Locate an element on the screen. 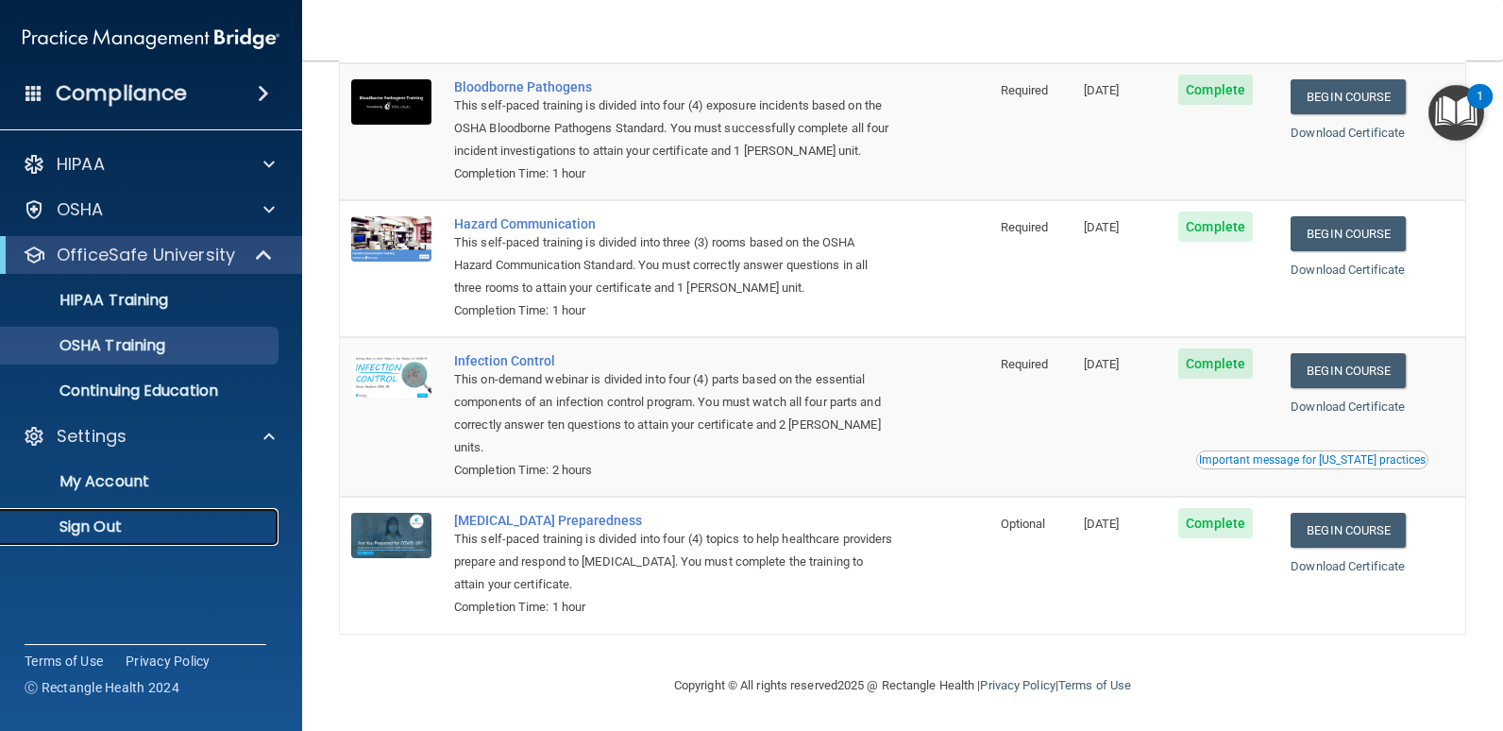 Image resolution: width=1503 pixels, height=731 pixels. div: This self-paced training is divided into four (4) exposure incidents based on the OSHA Bloodborne... is located at coordinates (674, 128).